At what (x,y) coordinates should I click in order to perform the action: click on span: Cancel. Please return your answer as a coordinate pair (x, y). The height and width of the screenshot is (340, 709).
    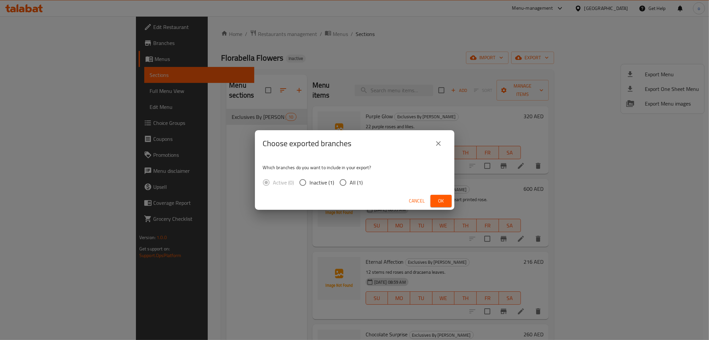
    Looking at the image, I should click on (417, 201).